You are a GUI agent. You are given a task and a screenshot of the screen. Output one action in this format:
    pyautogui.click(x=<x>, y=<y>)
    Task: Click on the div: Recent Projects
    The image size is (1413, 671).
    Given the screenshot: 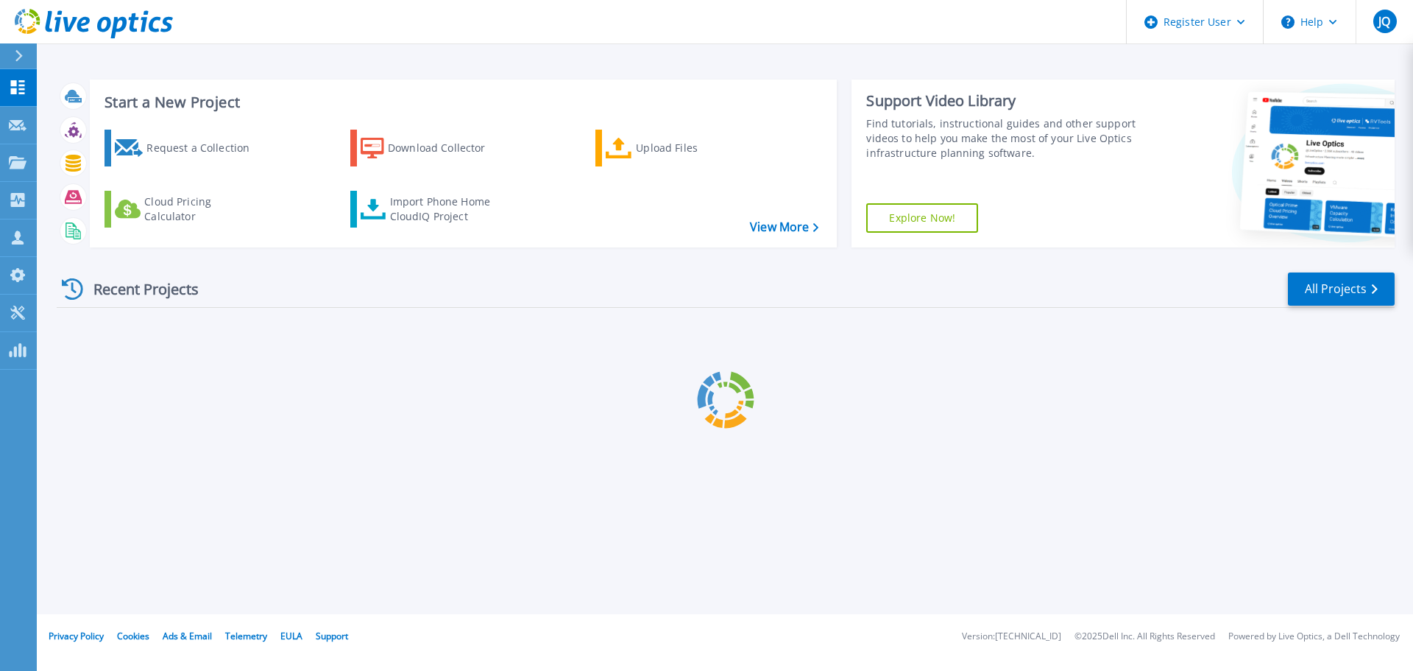 What is the action you would take?
    pyautogui.click(x=138, y=289)
    